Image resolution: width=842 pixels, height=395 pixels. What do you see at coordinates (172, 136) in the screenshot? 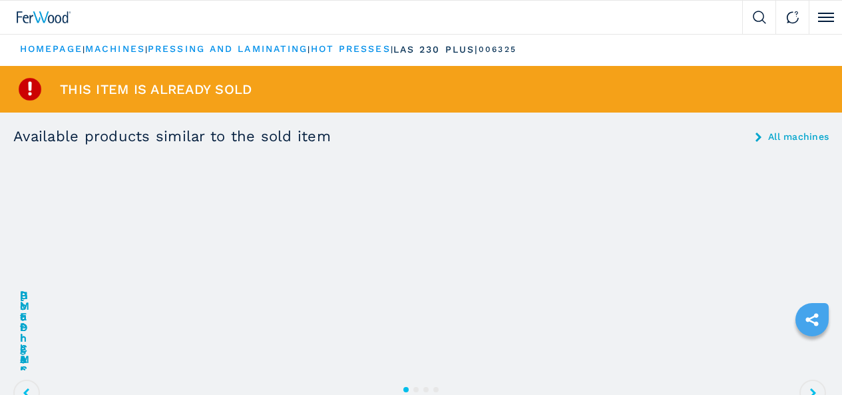
I see `h3: Available products similar to the sold item` at bounding box center [172, 136].